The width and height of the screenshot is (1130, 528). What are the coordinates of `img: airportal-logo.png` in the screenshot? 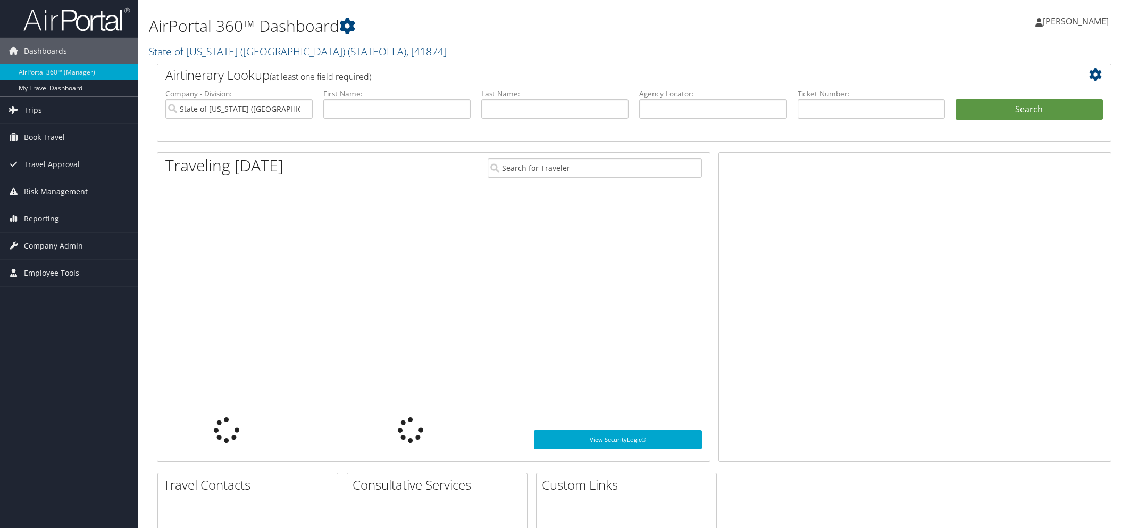 It's located at (77, 19).